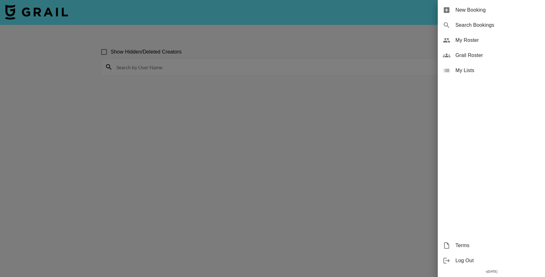  Describe the element at coordinates (491, 25) in the screenshot. I see `div: Search Bookings` at that location.